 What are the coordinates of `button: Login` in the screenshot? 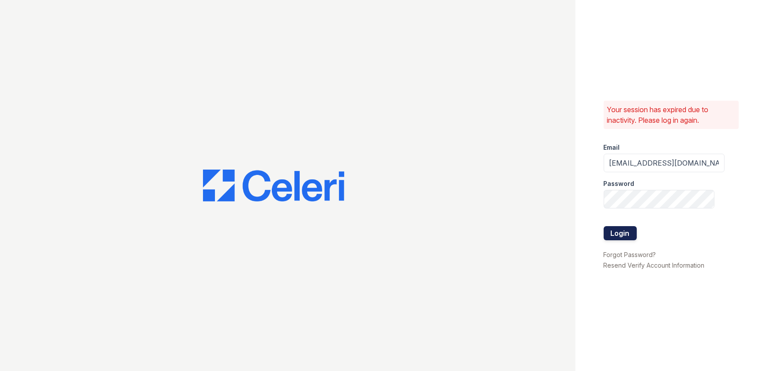 It's located at (620, 233).